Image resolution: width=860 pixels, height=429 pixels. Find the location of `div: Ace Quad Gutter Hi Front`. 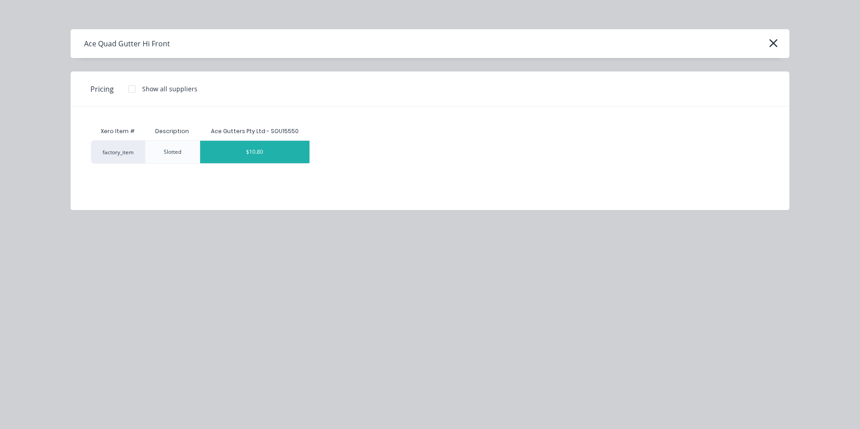

div: Ace Quad Gutter Hi Front is located at coordinates (127, 44).